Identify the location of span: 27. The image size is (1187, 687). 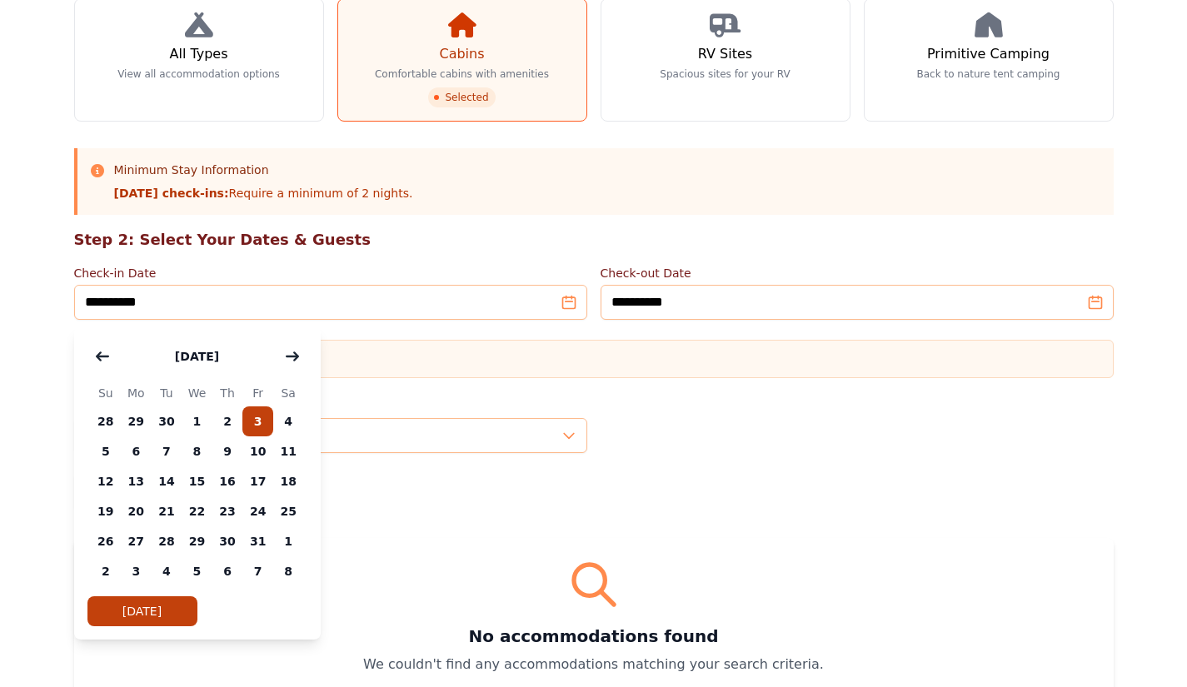
(136, 542).